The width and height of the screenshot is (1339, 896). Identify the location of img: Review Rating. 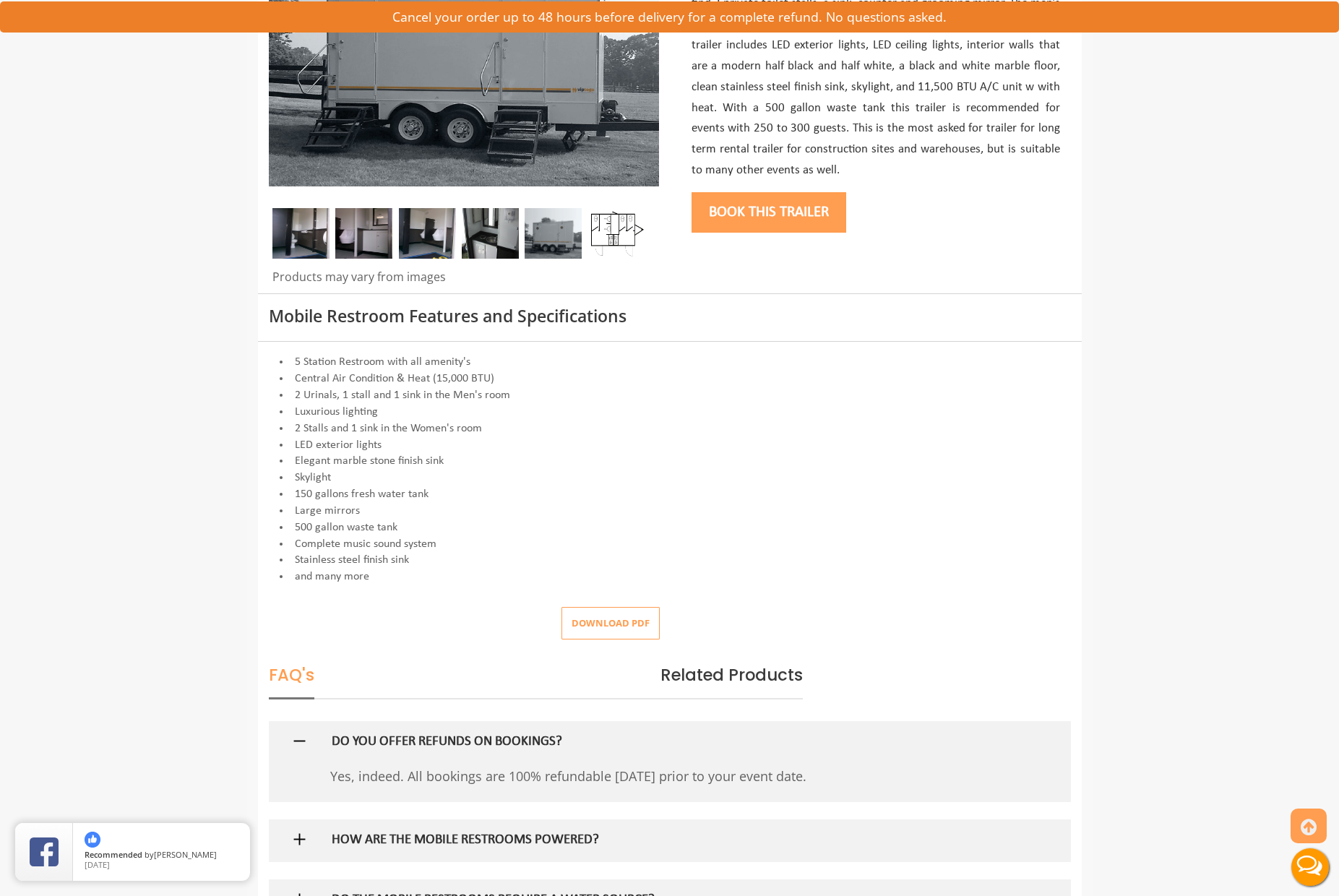
(44, 852).